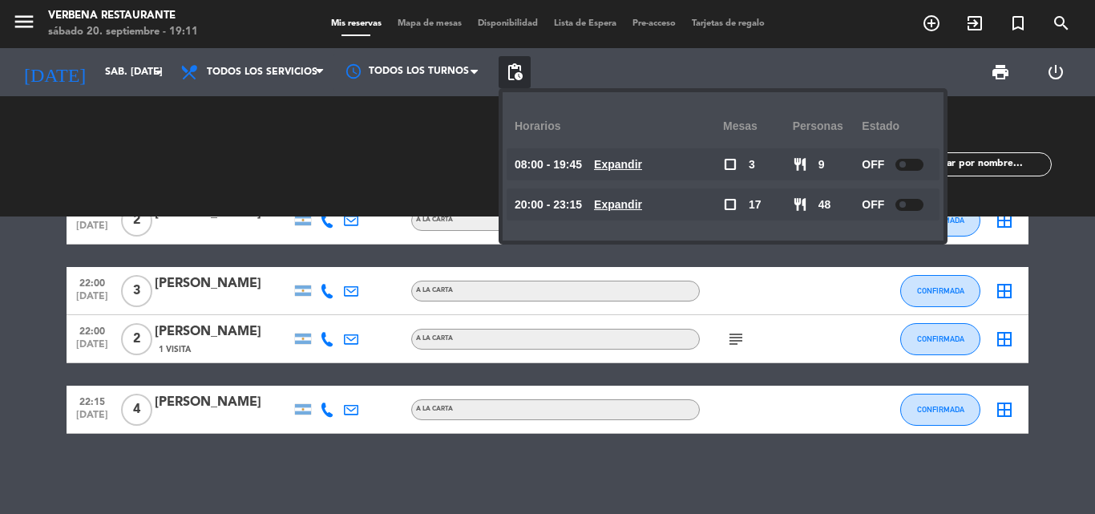  What do you see at coordinates (975, 23) in the screenshot?
I see `i: exit_to_app` at bounding box center [975, 23].